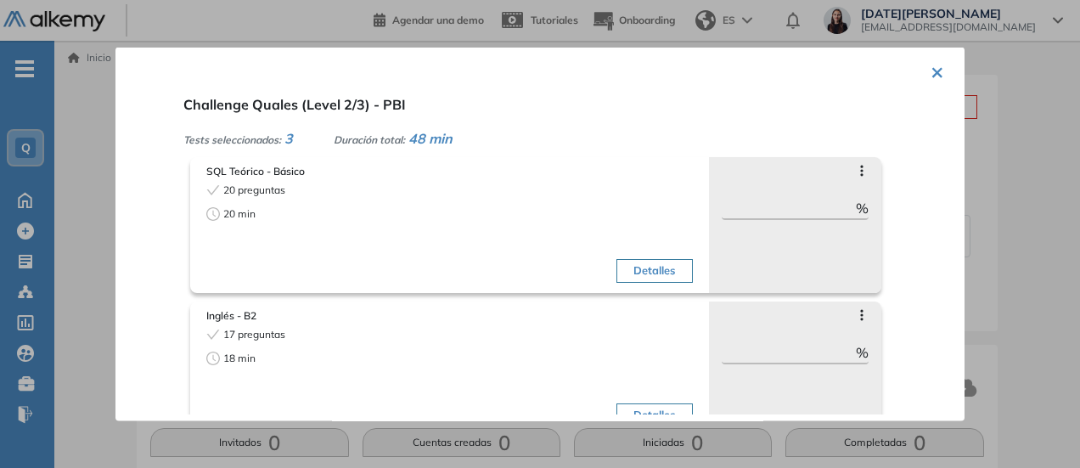  Describe the element at coordinates (431, 138) in the screenshot. I see `span: 48 min` at that location.